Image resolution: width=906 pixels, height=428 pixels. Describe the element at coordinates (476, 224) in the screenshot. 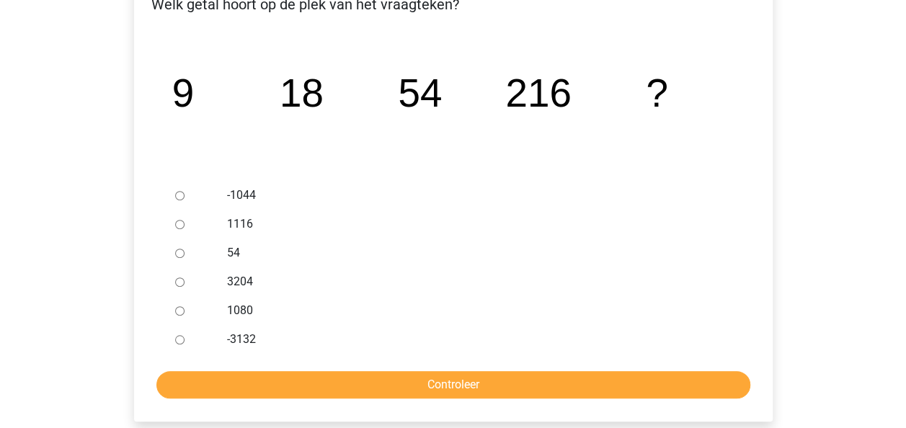

I see `label: 1116` at that location.